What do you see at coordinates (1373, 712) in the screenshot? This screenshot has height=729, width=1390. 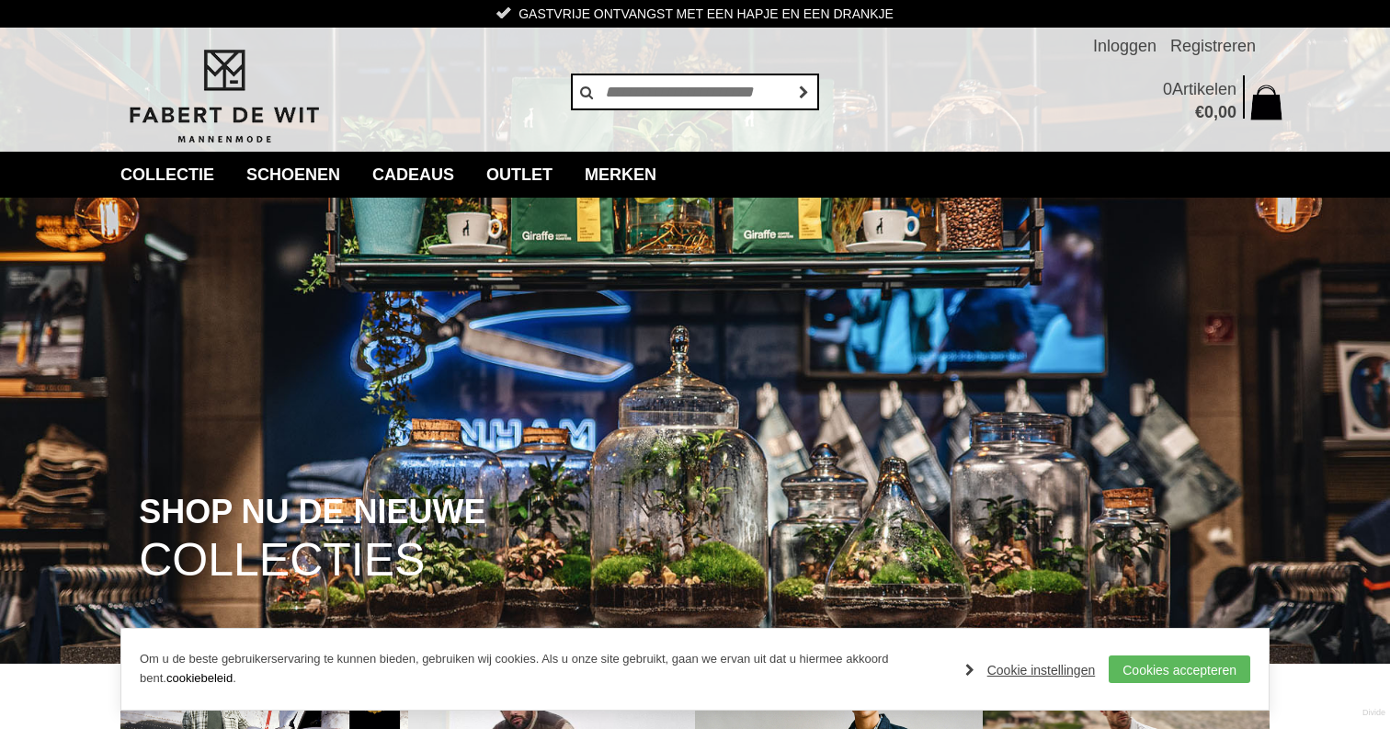 I see `a: Divide` at bounding box center [1373, 712].